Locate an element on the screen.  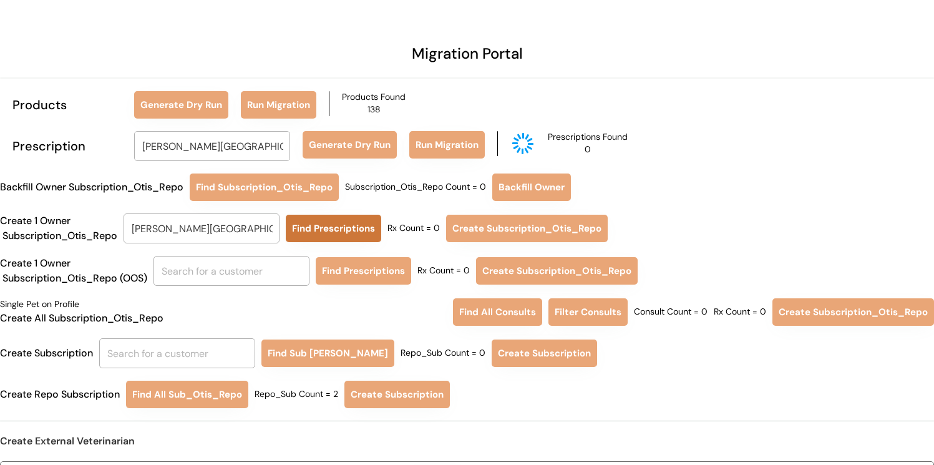
div: Subscription_Otis_Repo Count = 0 is located at coordinates (416, 187).